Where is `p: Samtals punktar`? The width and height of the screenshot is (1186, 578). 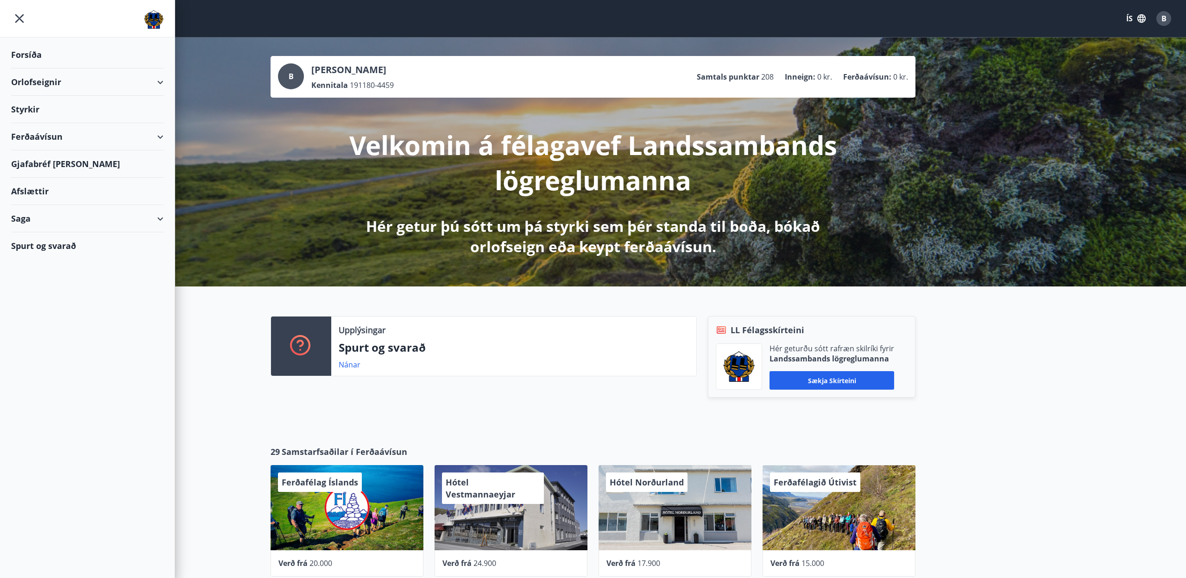 p: Samtals punktar is located at coordinates (728, 77).